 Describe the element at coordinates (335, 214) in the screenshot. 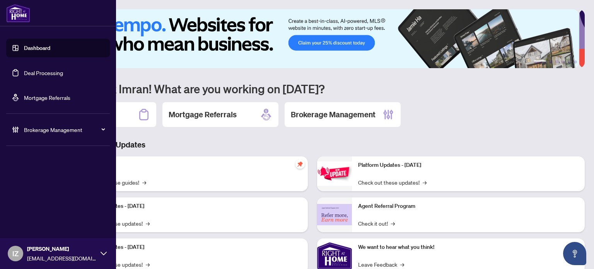

I see `img: Agent Referral Program` at that location.